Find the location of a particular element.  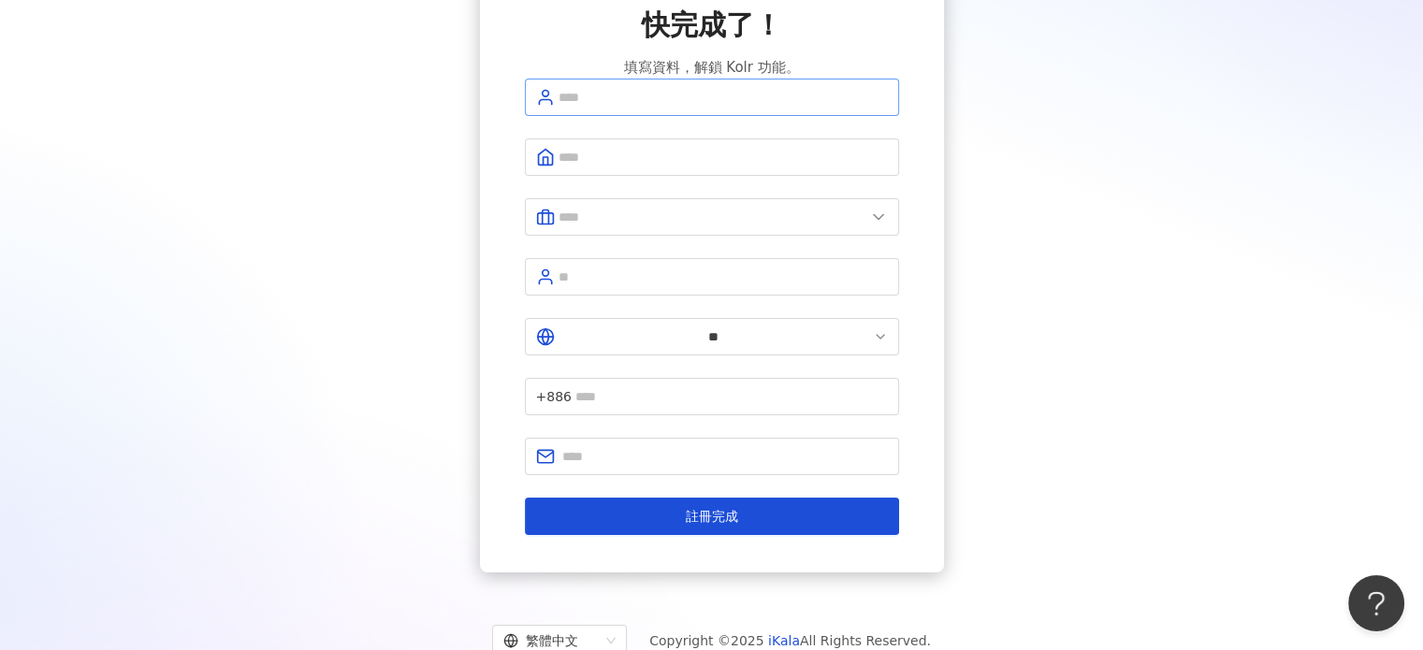

span: 填寫資料，解鎖 Kolr 功能。 is located at coordinates (711, 67).